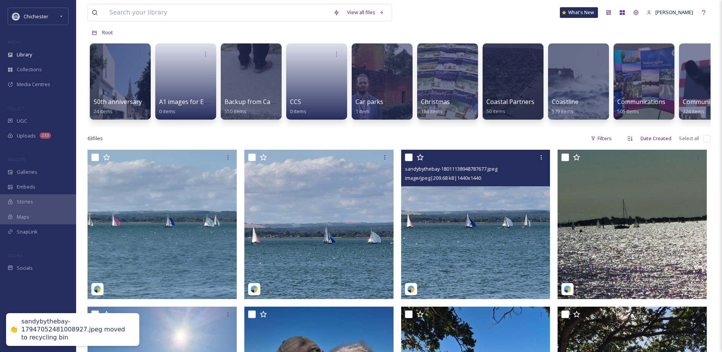  What do you see at coordinates (34, 84) in the screenshot?
I see `span: Media Centres` at bounding box center [34, 84].